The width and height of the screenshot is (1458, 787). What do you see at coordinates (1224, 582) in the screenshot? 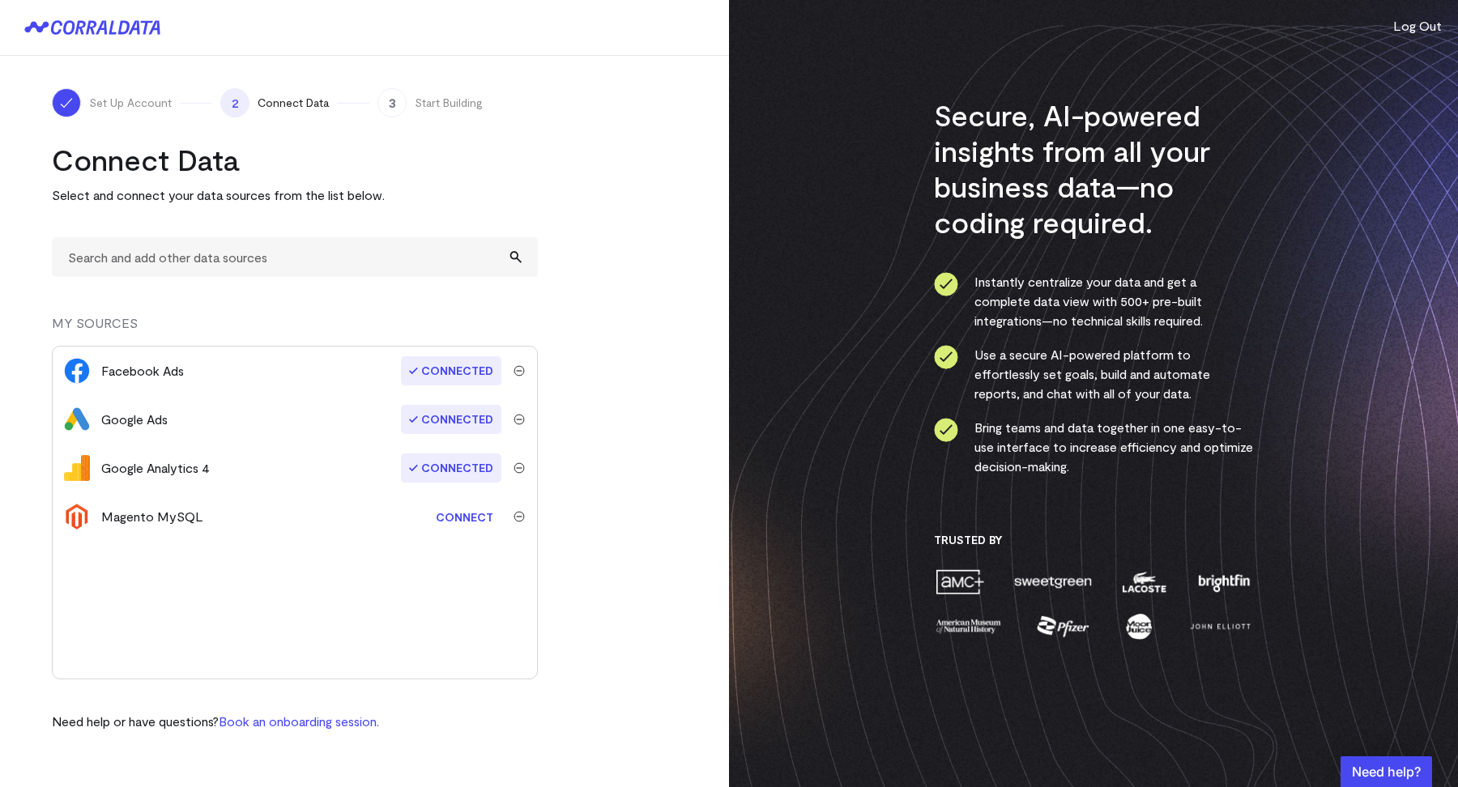
I see `img: brightfin-814104a60bf555cbdbde4872c1947232c4c7b64b86a6714597b672683d806f7b.png` at bounding box center [1224, 582].